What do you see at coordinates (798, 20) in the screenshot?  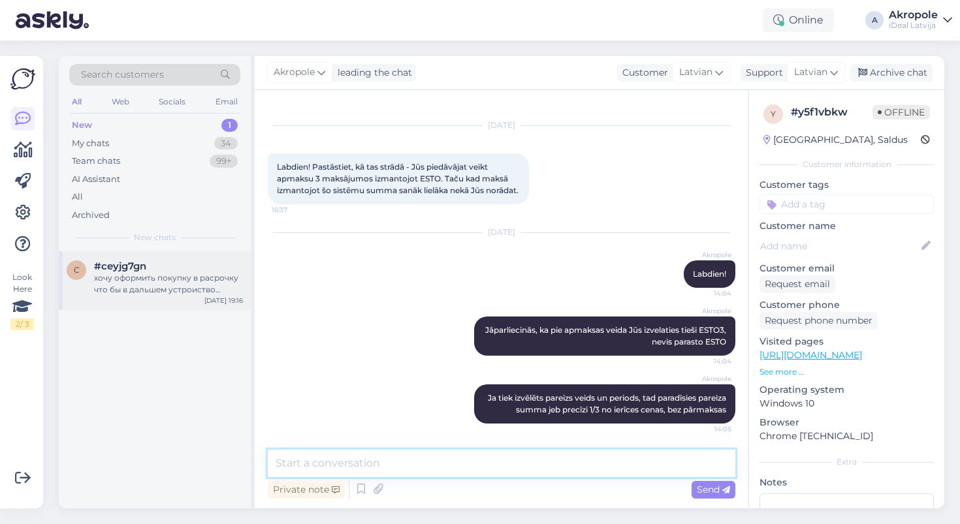 I see `div: Online` at bounding box center [798, 20].